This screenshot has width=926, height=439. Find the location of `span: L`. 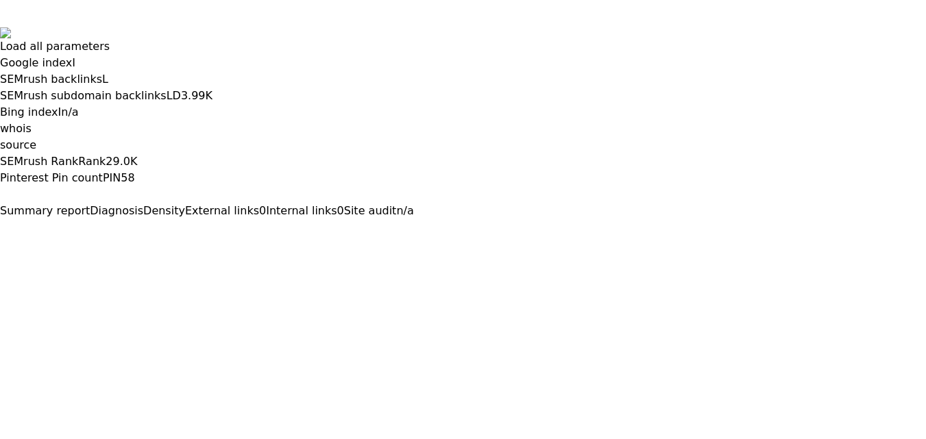

span: L is located at coordinates (105, 79).